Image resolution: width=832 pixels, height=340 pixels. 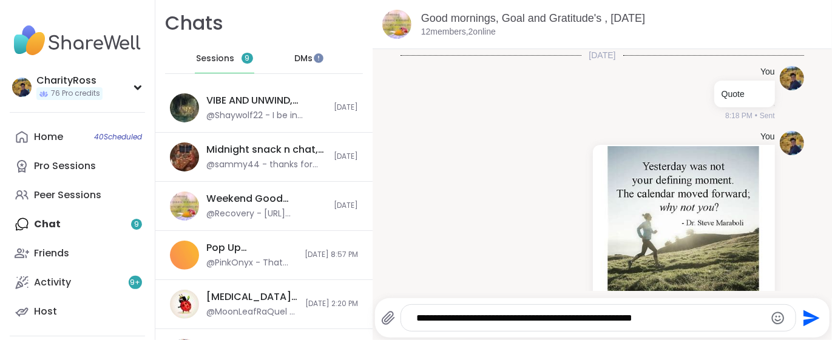 I want to click on button: Send, so click(x=810, y=318).